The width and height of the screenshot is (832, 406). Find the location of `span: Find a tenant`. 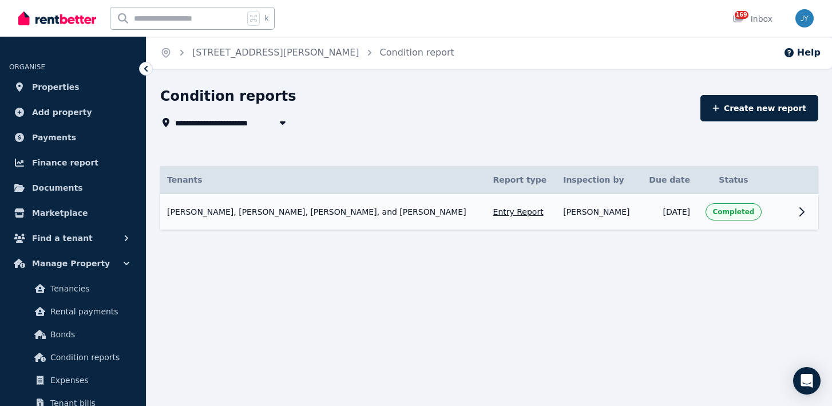

span: Find a tenant is located at coordinates (62, 238).